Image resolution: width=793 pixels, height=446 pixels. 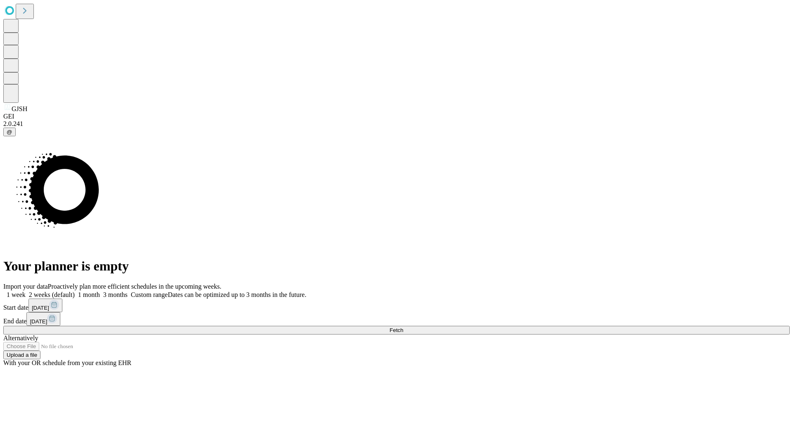 I want to click on span: Dates can be optimized up to 3 months in the future., so click(x=237, y=294).